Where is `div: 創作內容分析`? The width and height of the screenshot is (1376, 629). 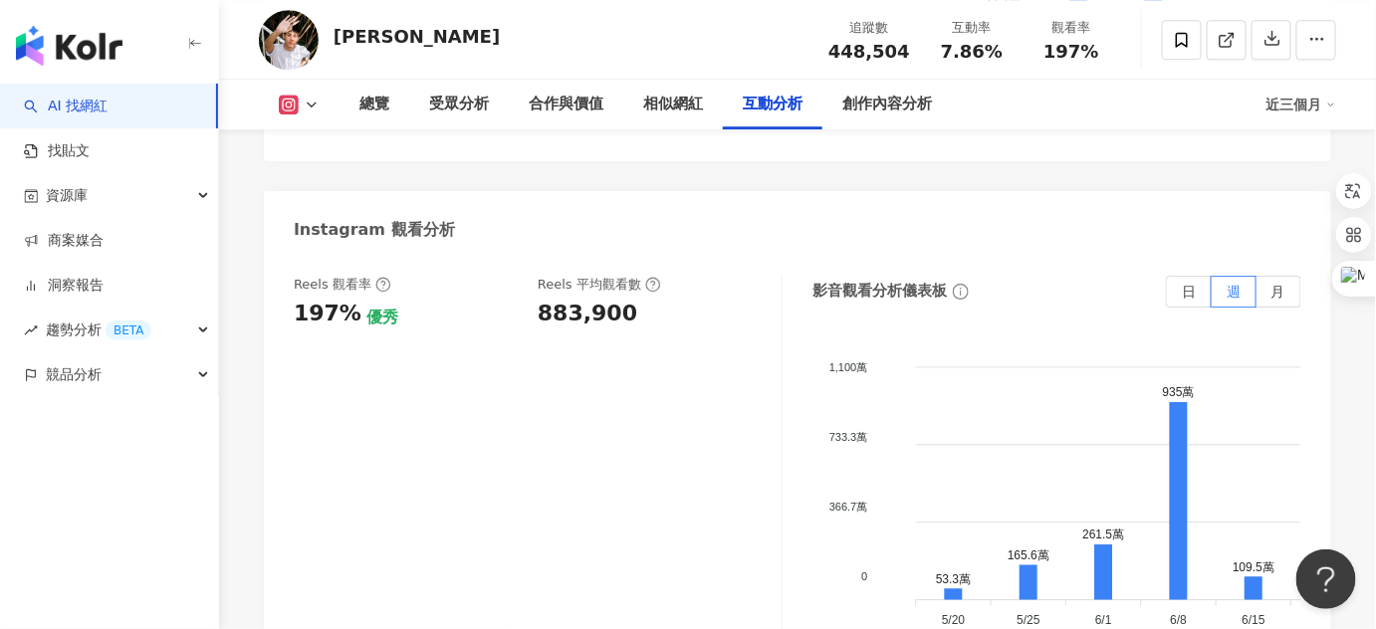
div: 創作內容分析 is located at coordinates (887, 105).